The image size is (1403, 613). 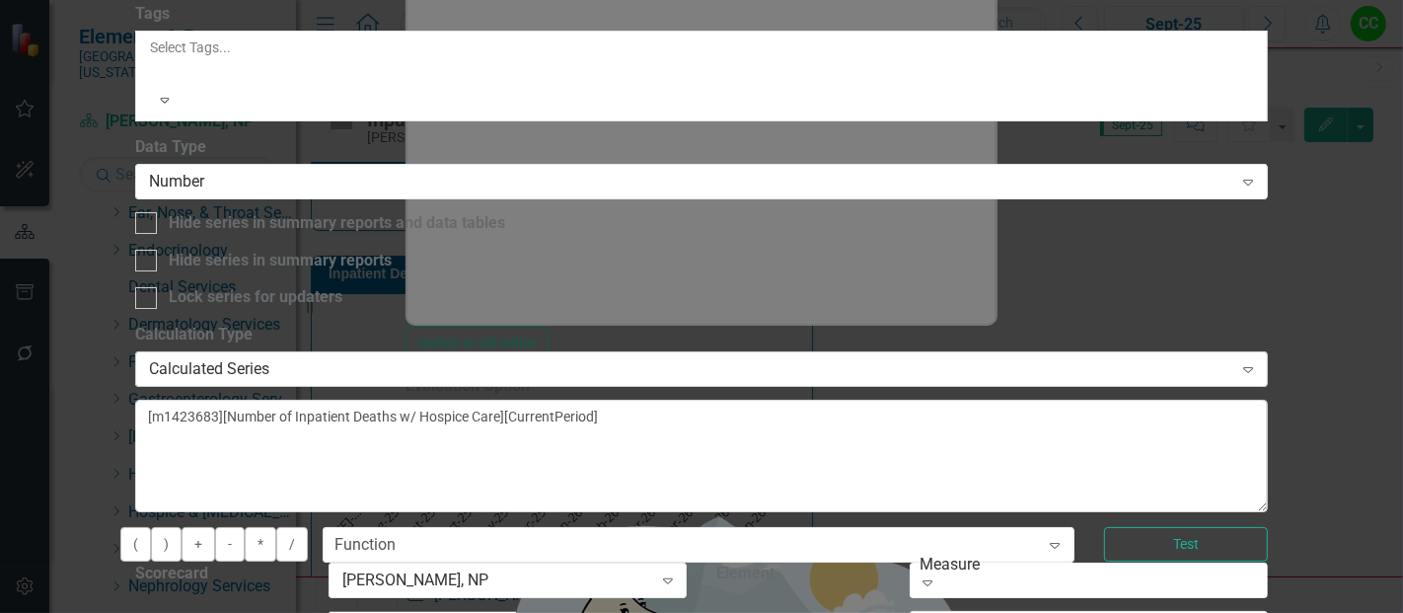 I want to click on label: Element, so click(x=745, y=573).